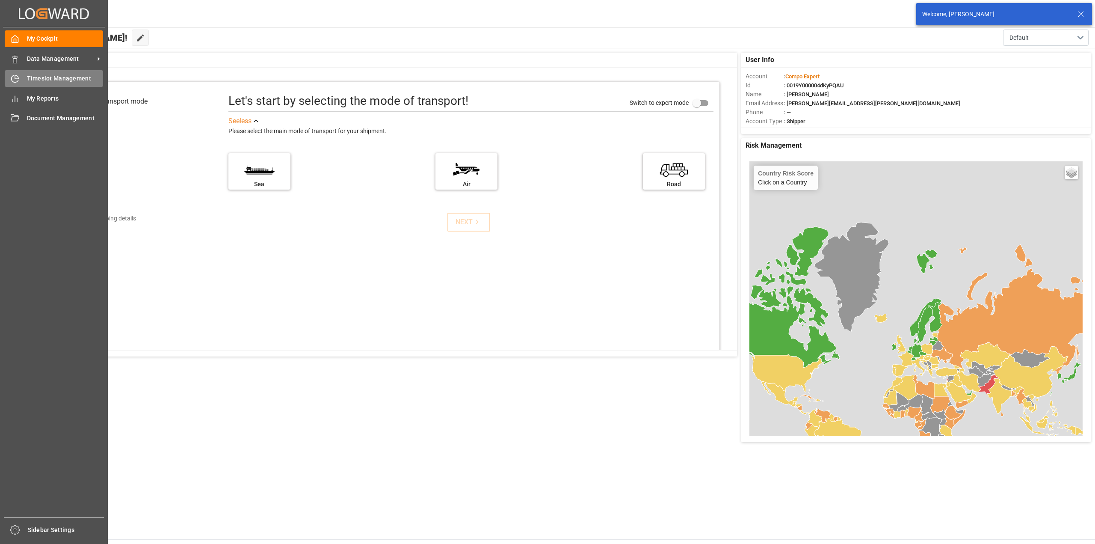 The width and height of the screenshot is (1095, 544). Describe the element at coordinates (259, 184) in the screenshot. I see `div: Sea` at that location.